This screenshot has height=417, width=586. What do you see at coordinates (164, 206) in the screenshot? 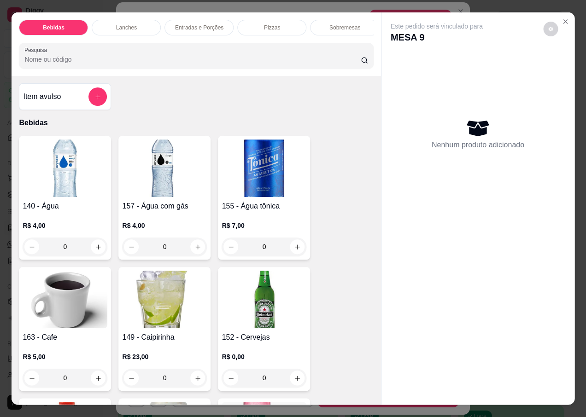
I see `h4: 157 - Água com gás` at bounding box center [164, 206].